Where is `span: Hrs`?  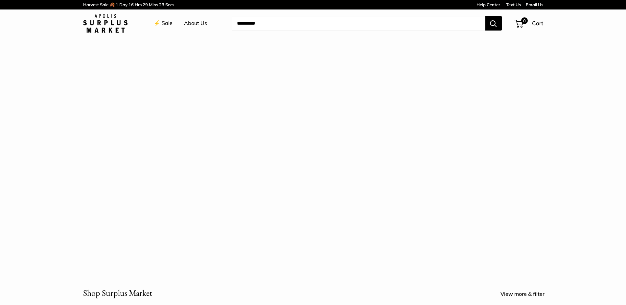
span: Hrs is located at coordinates (138, 5).